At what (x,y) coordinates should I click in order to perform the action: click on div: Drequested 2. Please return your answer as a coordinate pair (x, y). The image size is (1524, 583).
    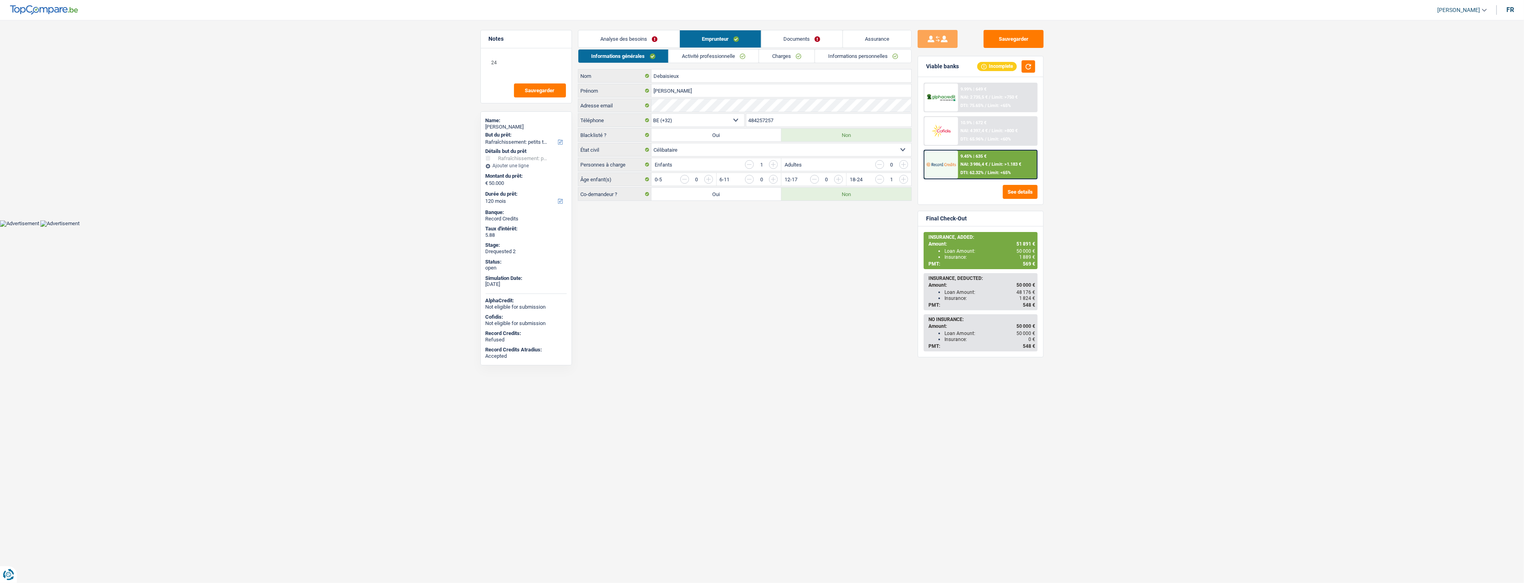
    Looking at the image, I should click on (526, 252).